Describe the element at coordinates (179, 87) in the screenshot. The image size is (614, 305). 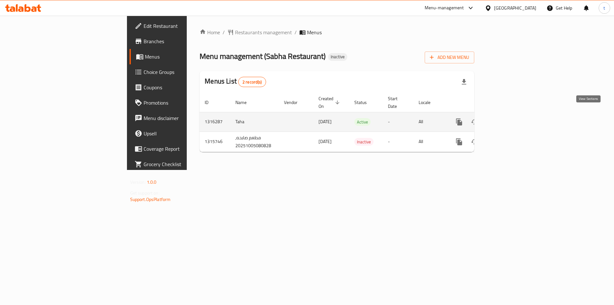
I see `a: Coupons` at that location.